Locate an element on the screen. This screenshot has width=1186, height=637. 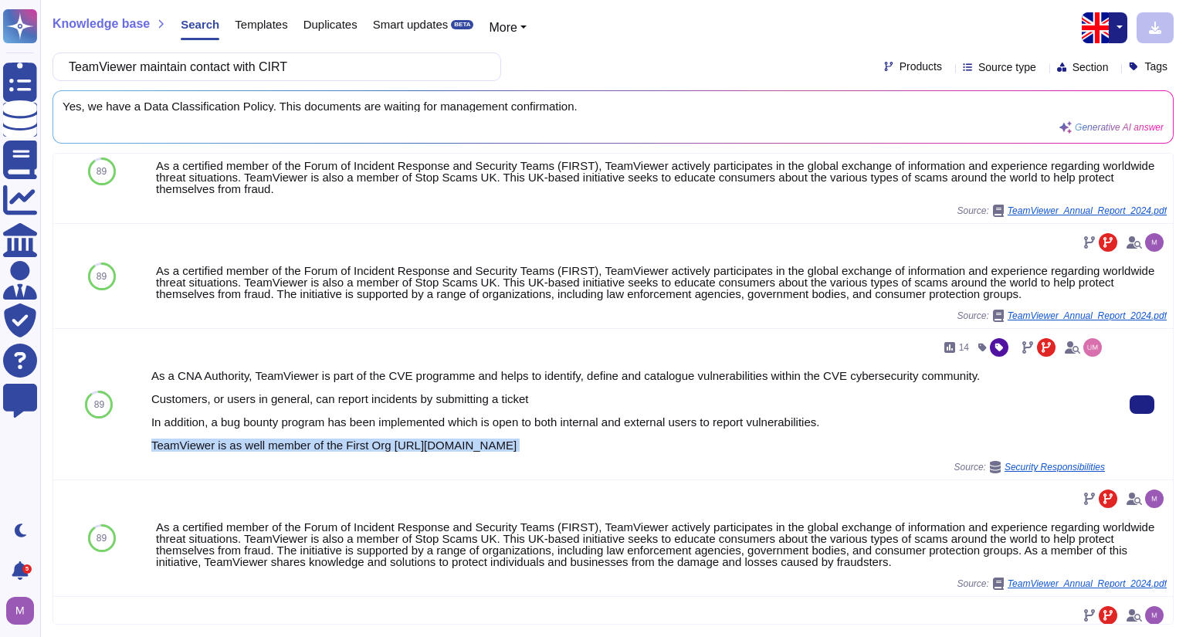
button: user is located at coordinates (24, 611).